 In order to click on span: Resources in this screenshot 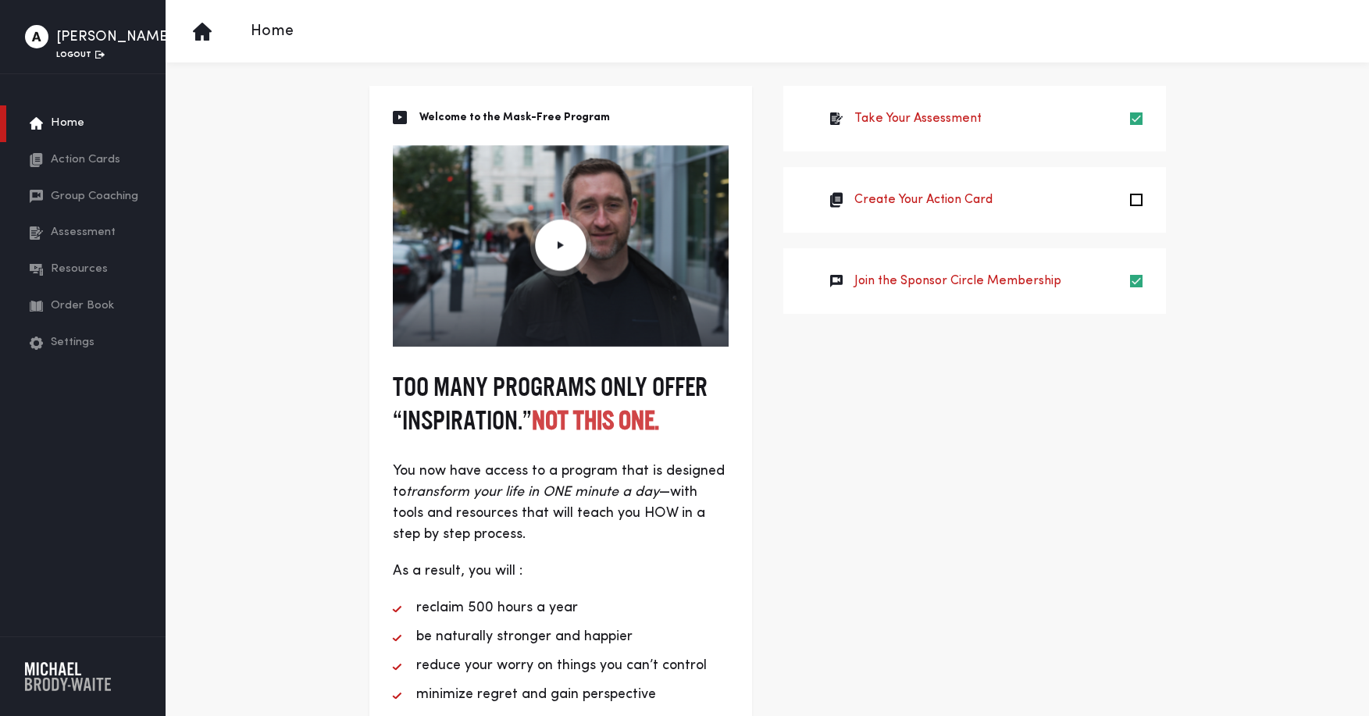, I will do `click(79, 269)`.